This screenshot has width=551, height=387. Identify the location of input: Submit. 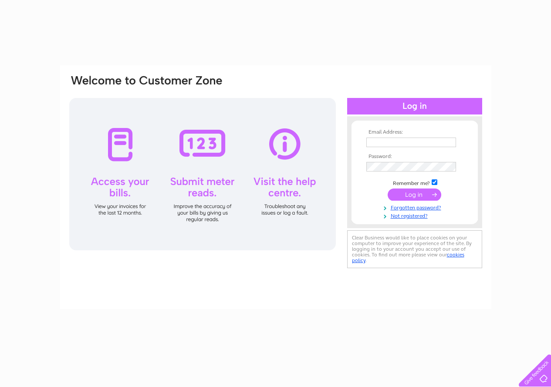
(415, 195).